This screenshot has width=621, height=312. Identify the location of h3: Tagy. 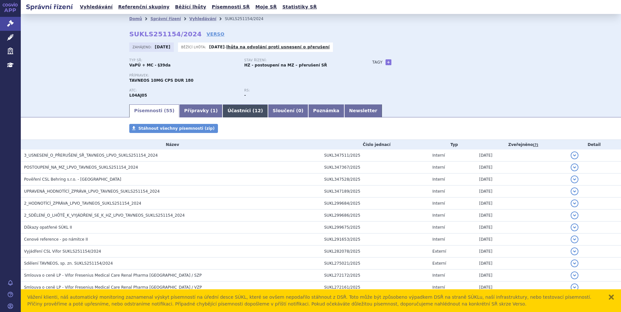
(377, 62).